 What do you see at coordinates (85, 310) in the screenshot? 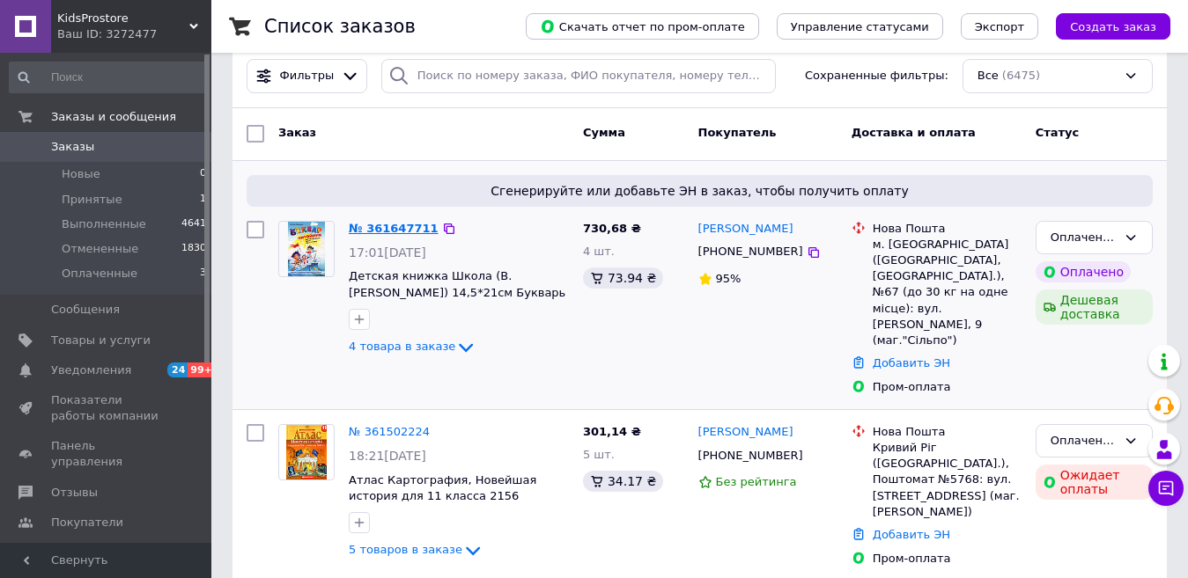
I see `span: Сообщения` at bounding box center [85, 310].